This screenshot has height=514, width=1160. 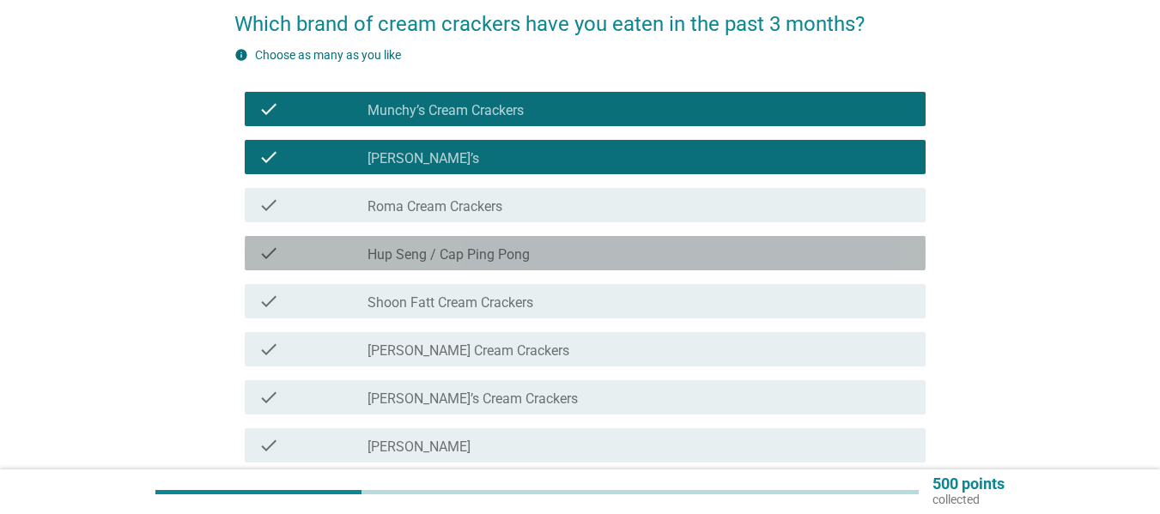 What do you see at coordinates (448, 255) in the screenshot?
I see `label: Hup Seng / Cap Ping Pong` at bounding box center [448, 255].